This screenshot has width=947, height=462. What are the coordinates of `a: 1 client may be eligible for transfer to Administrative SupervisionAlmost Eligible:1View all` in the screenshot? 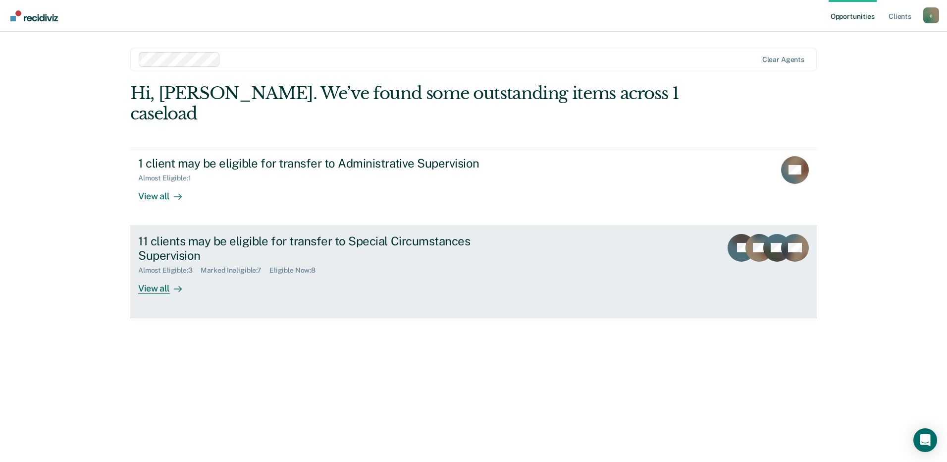 It's located at (473, 187).